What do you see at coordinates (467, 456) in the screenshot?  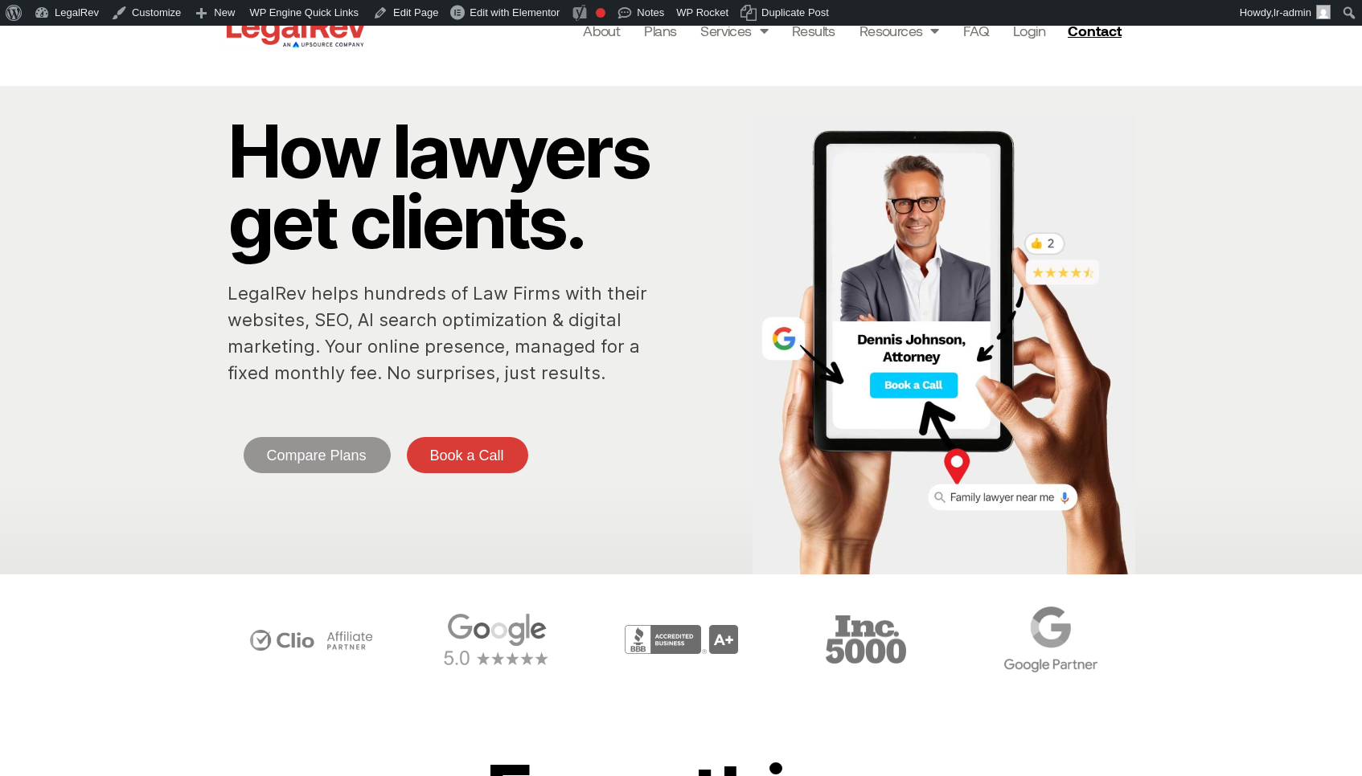 I see `span: Book a Call` at bounding box center [467, 456].